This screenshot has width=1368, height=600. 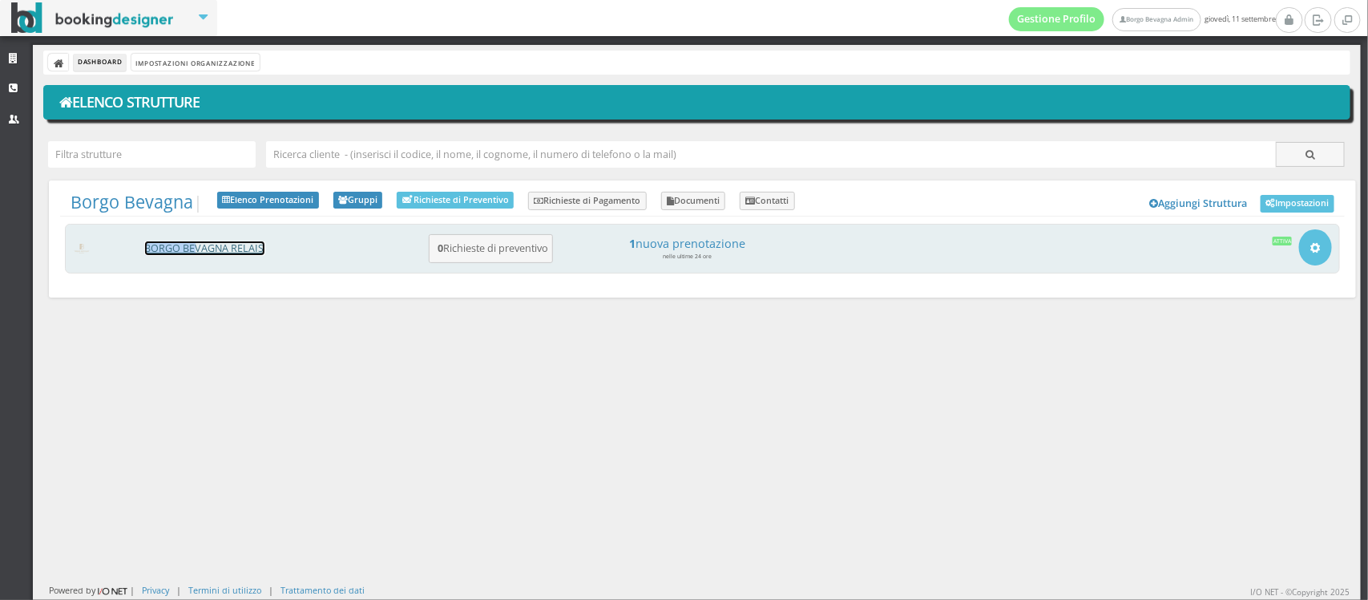 I want to click on a: Impostazioni Organizzazione, so click(x=195, y=62).